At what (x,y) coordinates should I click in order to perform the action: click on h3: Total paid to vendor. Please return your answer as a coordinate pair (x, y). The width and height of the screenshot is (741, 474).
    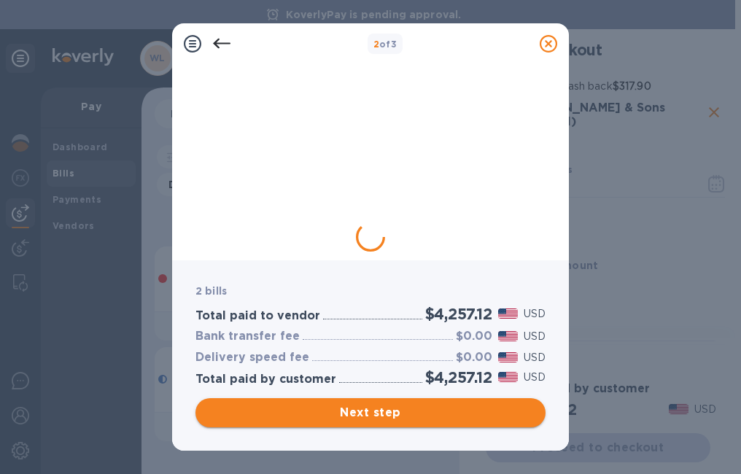
    Looking at the image, I should click on (258, 316).